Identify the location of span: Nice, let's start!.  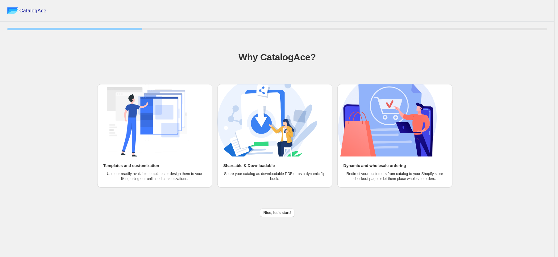
(277, 212).